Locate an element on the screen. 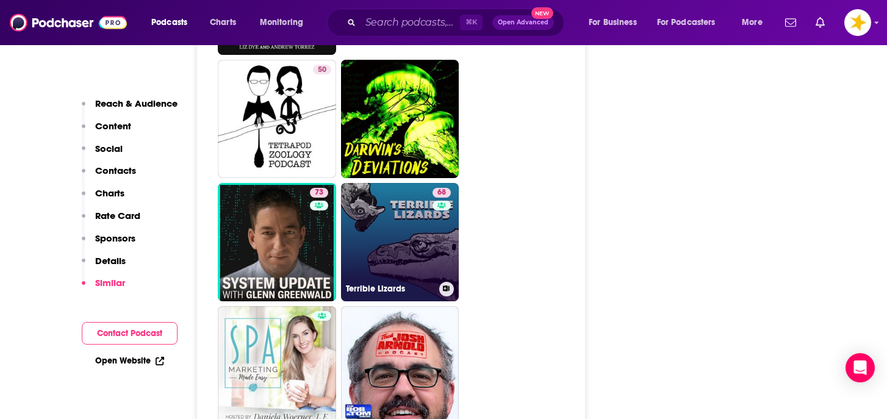 The image size is (887, 419). p: Similar is located at coordinates (110, 283).